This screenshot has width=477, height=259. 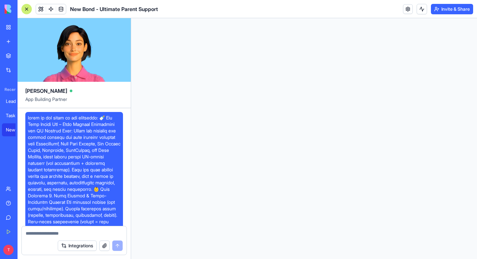 I want to click on div: Lead Management System, so click(x=15, y=101).